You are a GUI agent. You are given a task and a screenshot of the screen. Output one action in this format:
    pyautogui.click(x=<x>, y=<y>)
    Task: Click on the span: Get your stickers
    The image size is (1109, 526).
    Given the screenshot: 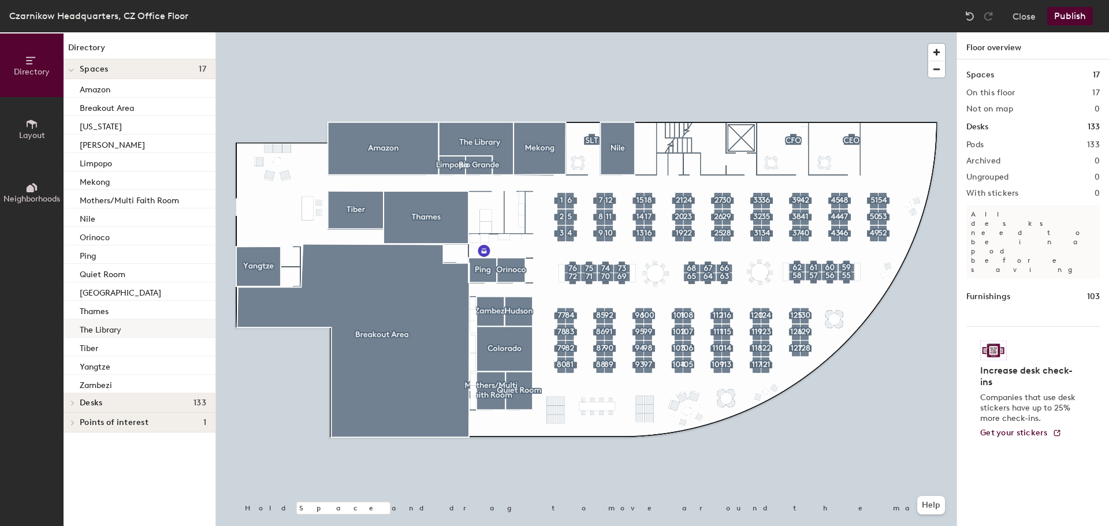 What is the action you would take?
    pyautogui.click(x=1014, y=433)
    